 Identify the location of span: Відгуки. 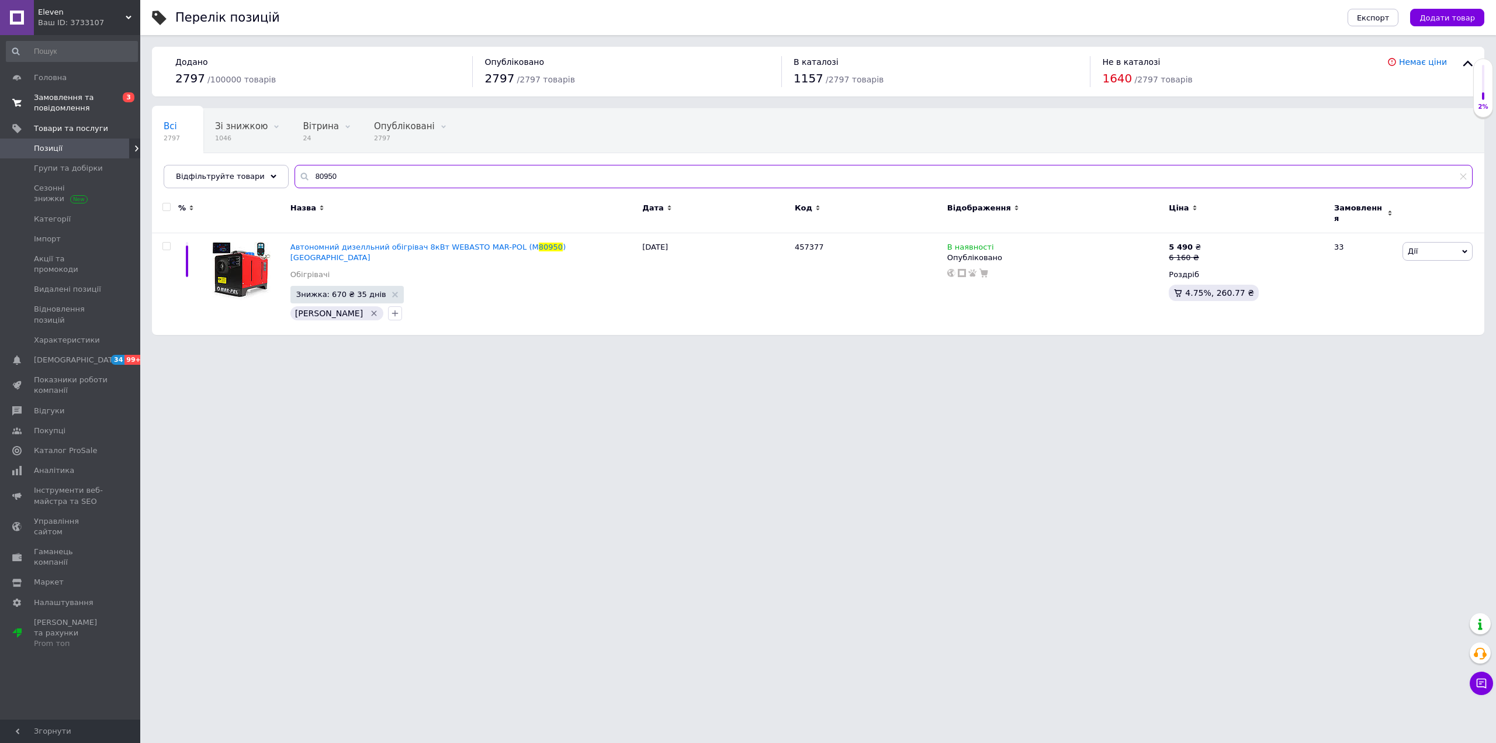
(49, 411).